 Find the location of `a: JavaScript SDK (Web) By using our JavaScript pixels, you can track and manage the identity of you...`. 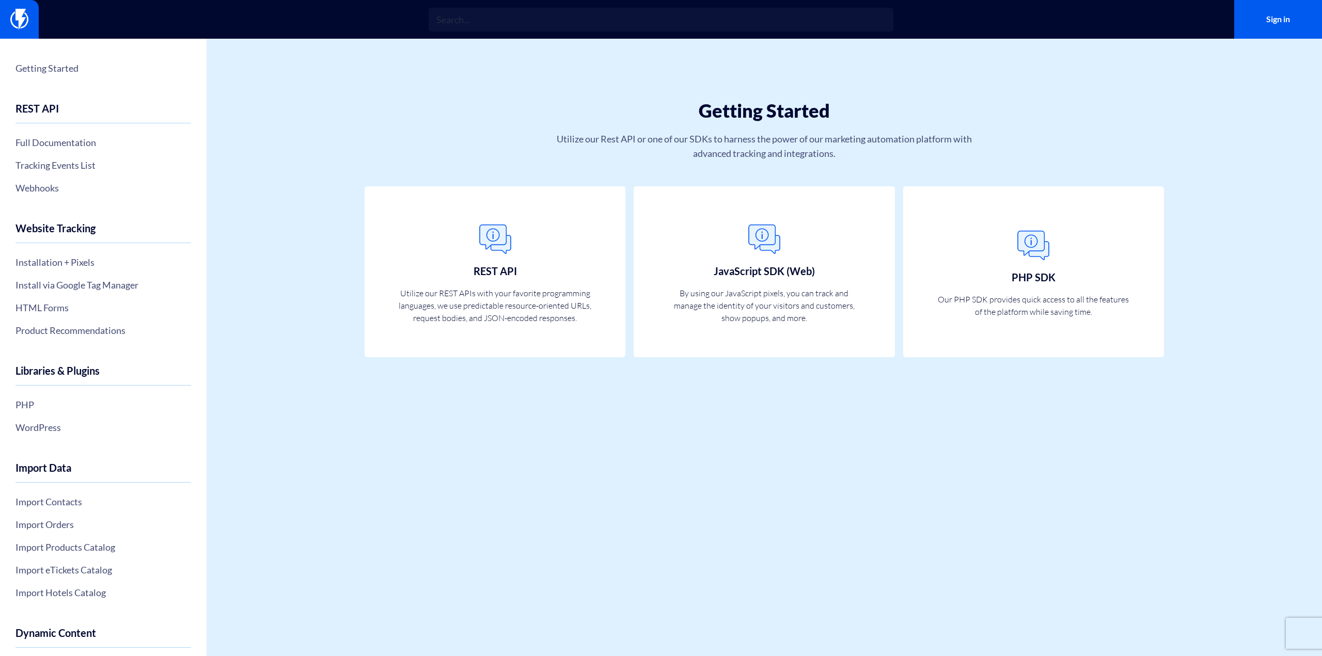

a: JavaScript SDK (Web) By using our JavaScript pixels, you can track and manage the identity of you... is located at coordinates (764, 272).